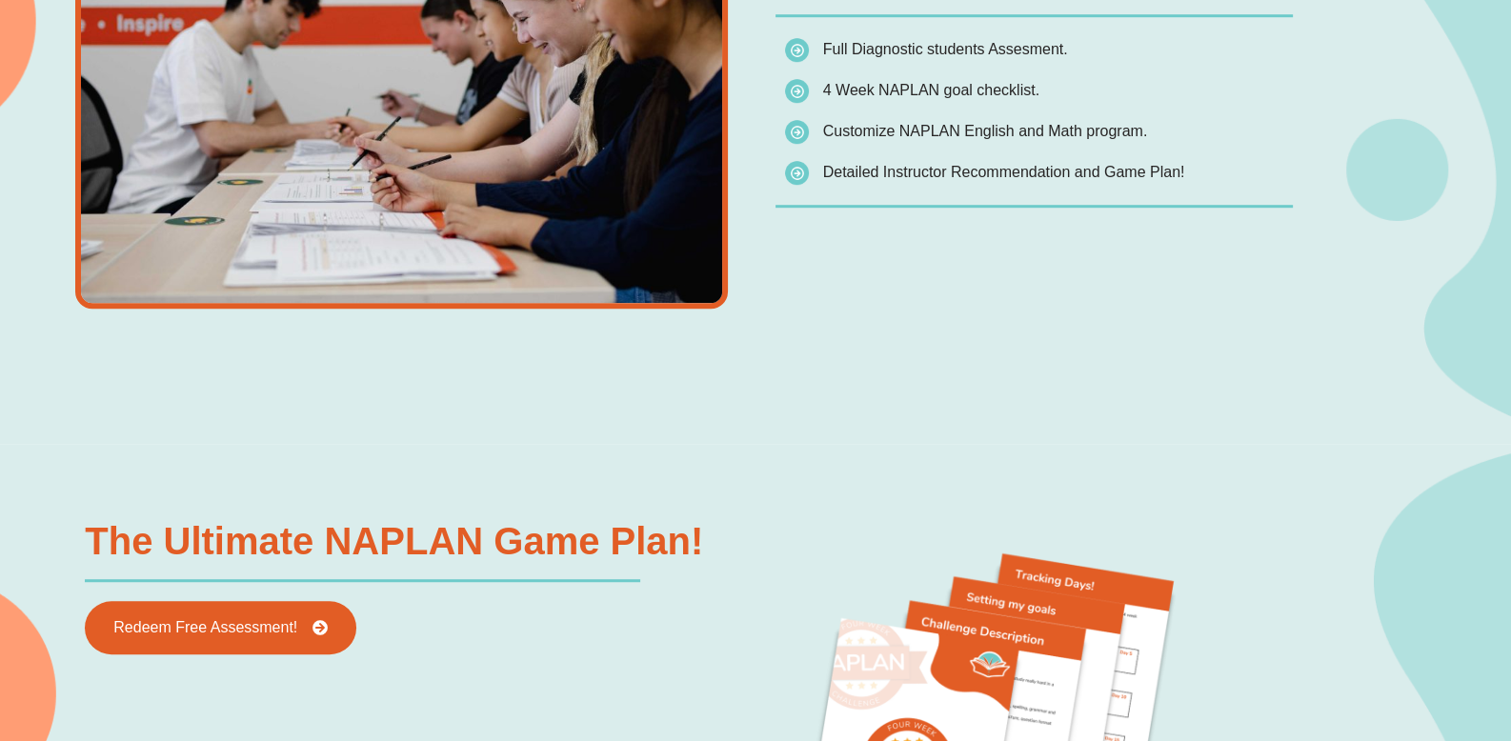 The image size is (1511, 741). Describe the element at coordinates (931, 90) in the screenshot. I see `span: 4 Week NAPLAN goal checklist.` at that location.